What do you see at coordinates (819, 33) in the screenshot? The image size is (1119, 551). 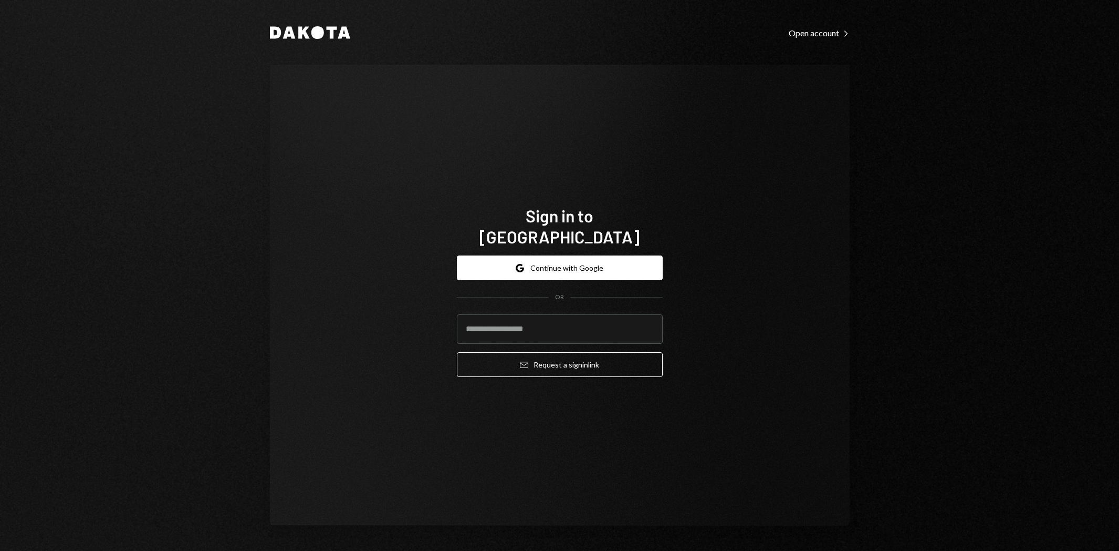 I see `a: Open account` at bounding box center [819, 33].